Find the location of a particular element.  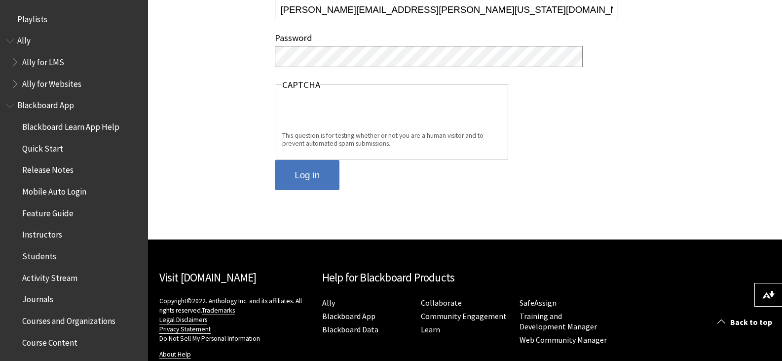

span: Courses and Organizations is located at coordinates (69, 319).